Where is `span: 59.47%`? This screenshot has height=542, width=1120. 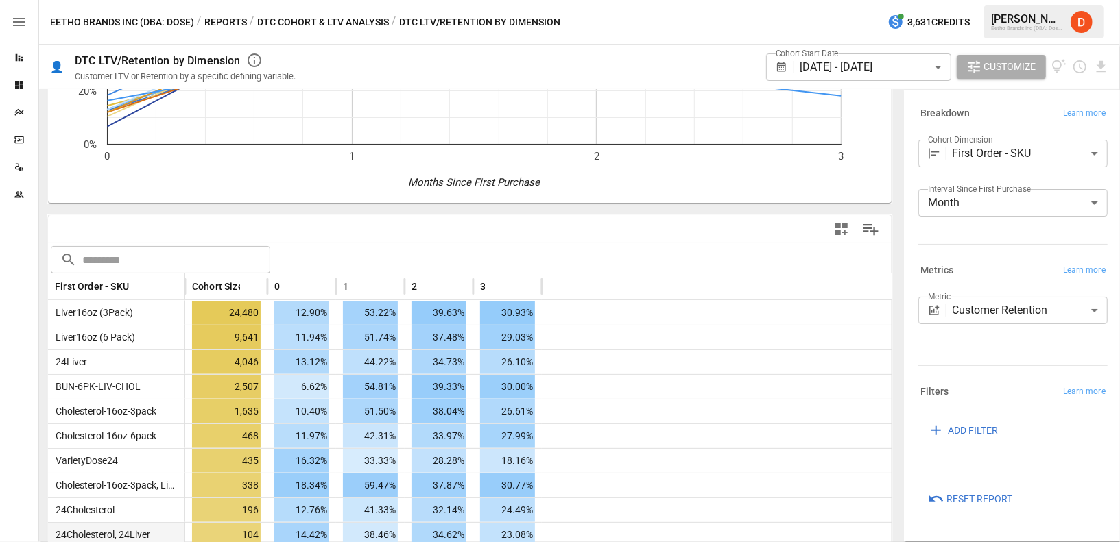 span: 59.47% is located at coordinates (370, 485).